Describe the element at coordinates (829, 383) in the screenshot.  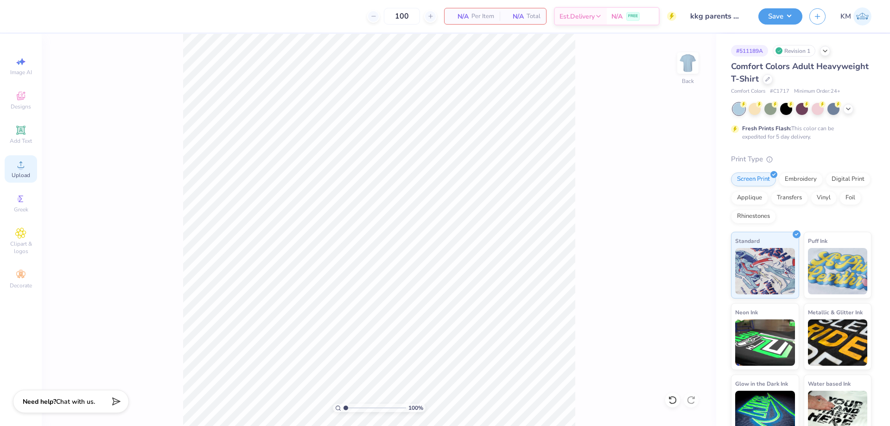
I see `span: Water based Ink` at that location.